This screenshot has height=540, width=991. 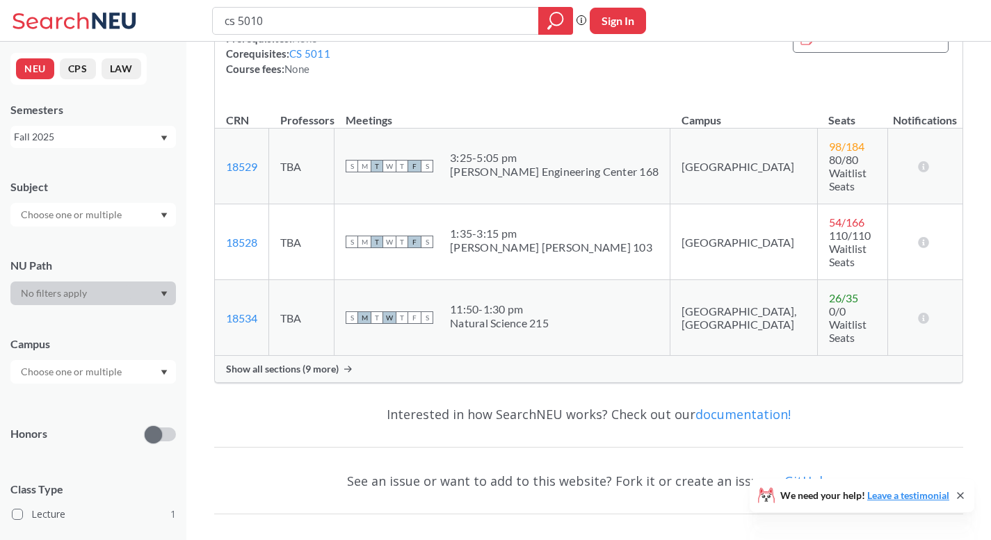 I want to click on button: Sign In, so click(x=617, y=21).